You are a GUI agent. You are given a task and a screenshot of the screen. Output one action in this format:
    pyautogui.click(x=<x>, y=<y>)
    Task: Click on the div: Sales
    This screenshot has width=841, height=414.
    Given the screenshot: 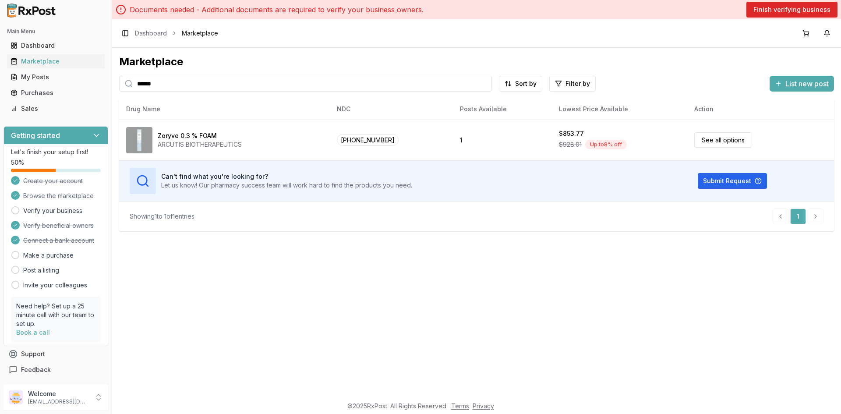 What is the action you would take?
    pyautogui.click(x=56, y=109)
    